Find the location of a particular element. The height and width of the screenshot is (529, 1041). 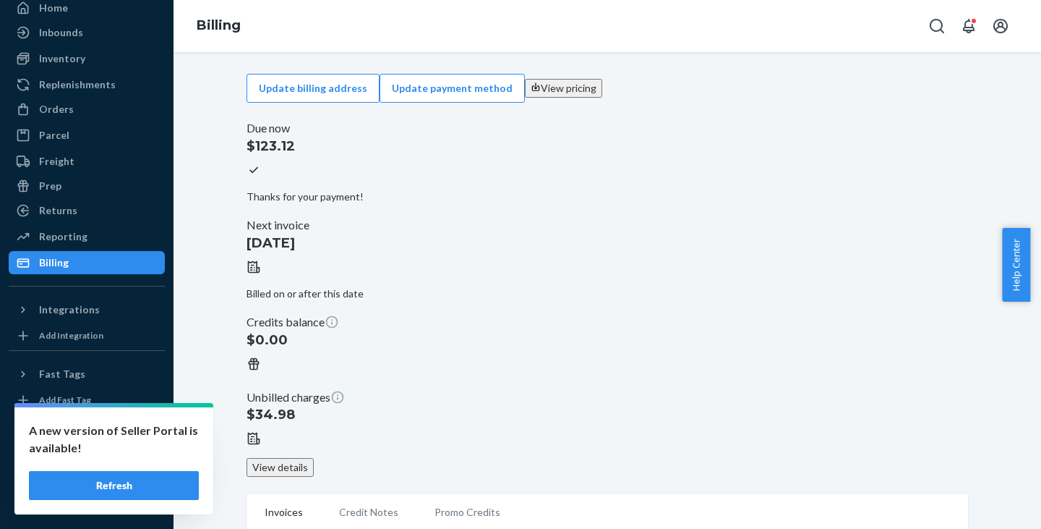

button: Fast Tags is located at coordinates (87, 374).